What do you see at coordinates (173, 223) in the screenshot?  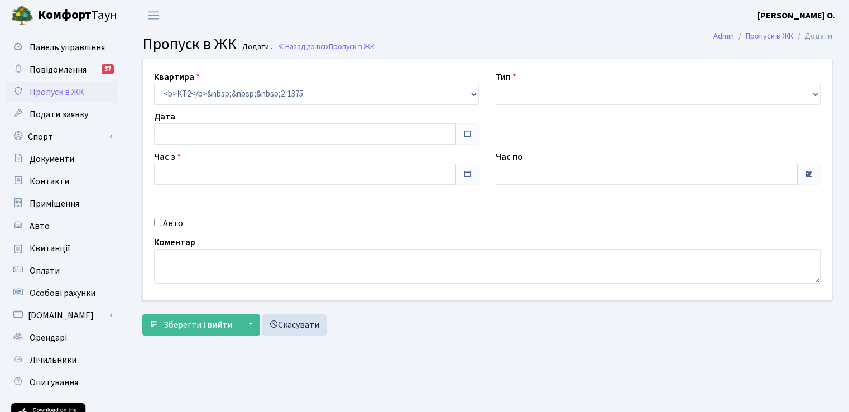 I see `label: Авто` at bounding box center [173, 223].